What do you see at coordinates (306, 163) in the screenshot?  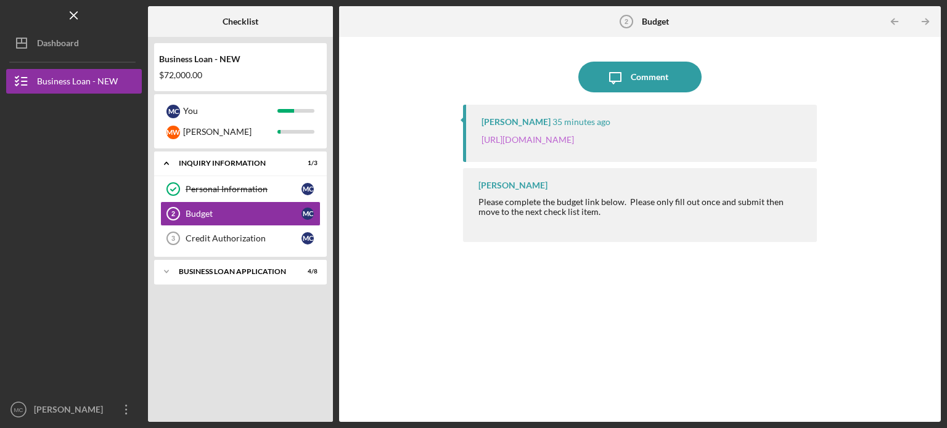 I see `div: 1 / 3` at bounding box center [306, 163].